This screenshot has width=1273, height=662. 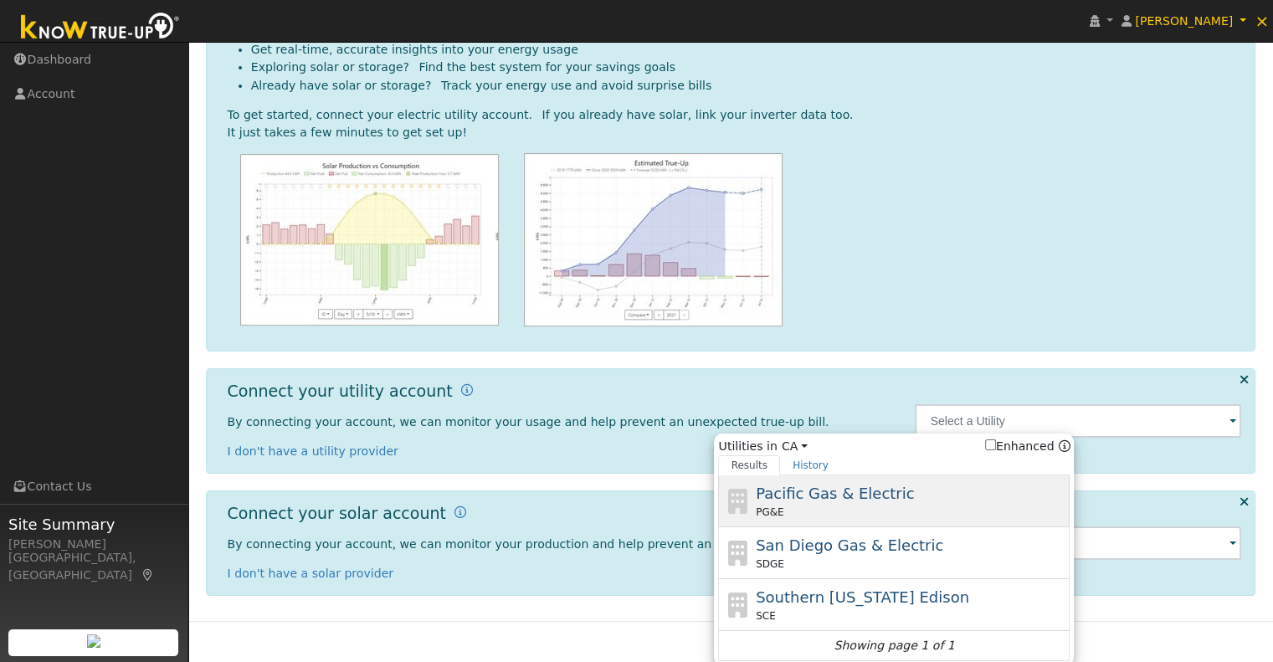 I want to click on li: Exploring solar or storage? Find the best system for your savings goals, so click(x=746, y=67).